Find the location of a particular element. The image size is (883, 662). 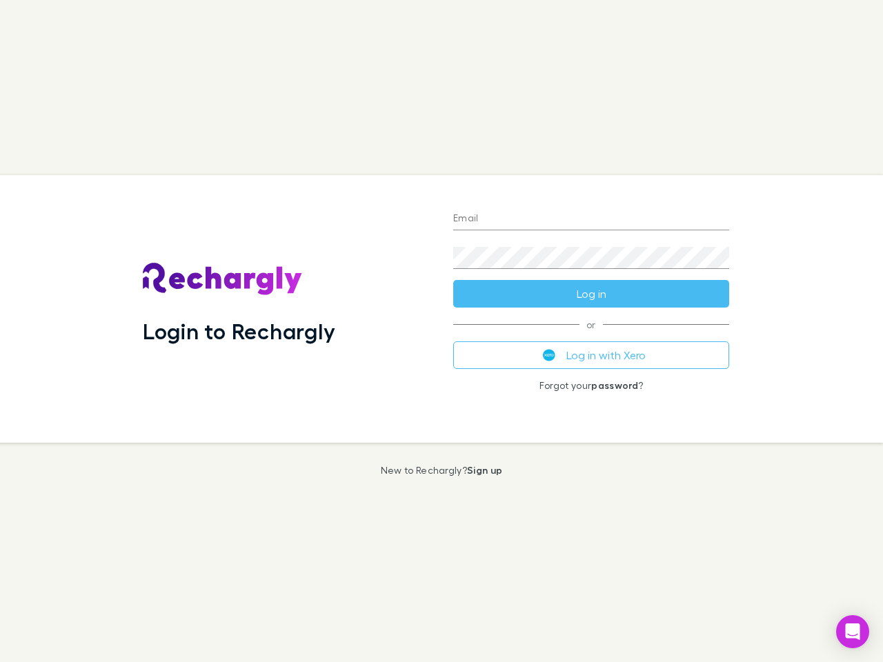

a: password is located at coordinates (614, 385).